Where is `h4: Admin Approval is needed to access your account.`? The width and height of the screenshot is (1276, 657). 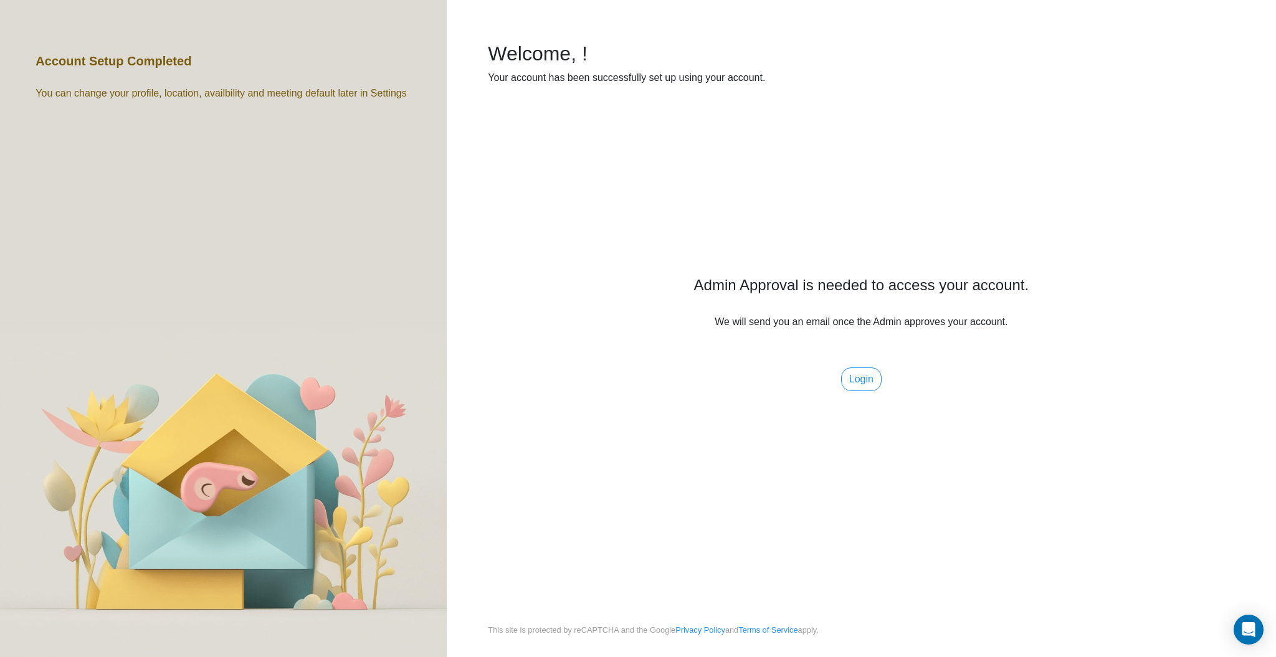 h4: Admin Approval is needed to access your account. is located at coordinates (861, 285).